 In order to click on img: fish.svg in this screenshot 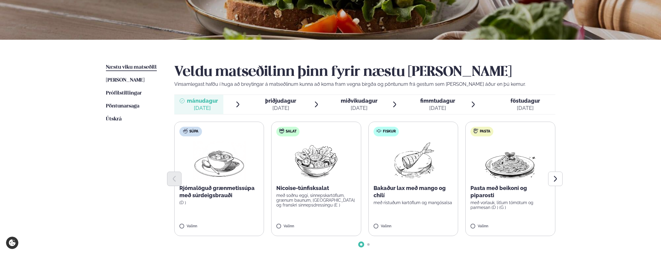, I will do `click(379, 131)`.